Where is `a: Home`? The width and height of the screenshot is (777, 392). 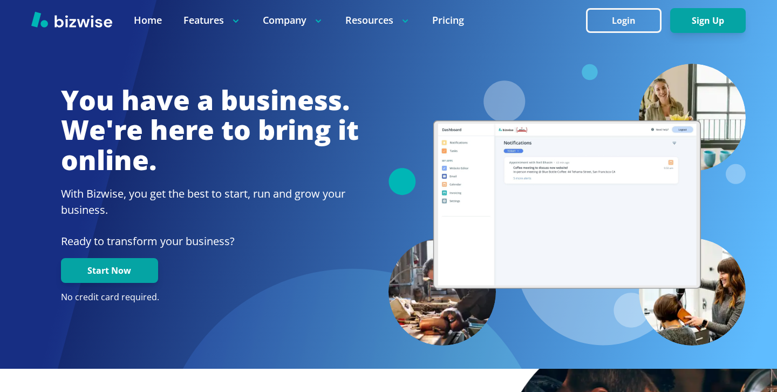 a: Home is located at coordinates (148, 20).